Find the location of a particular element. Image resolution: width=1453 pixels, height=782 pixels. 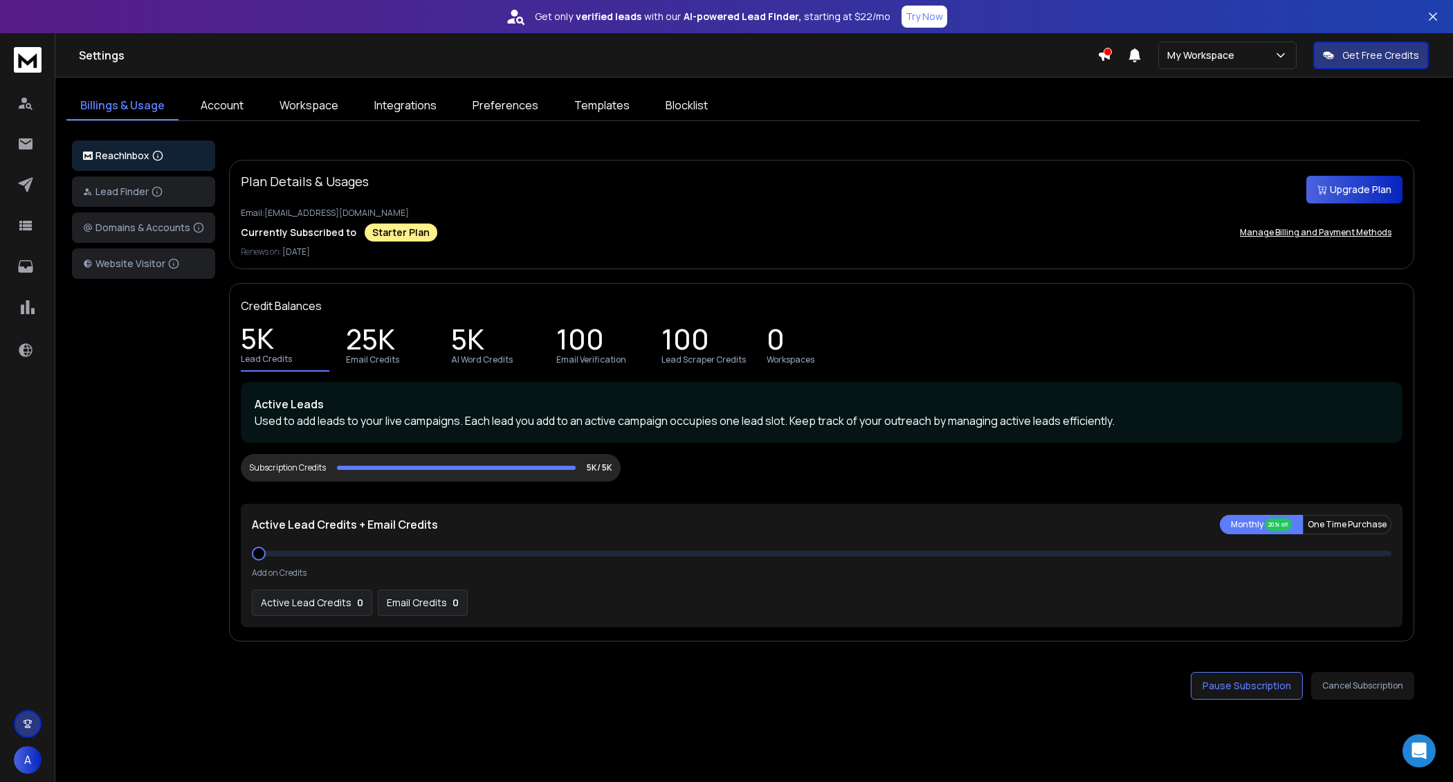

a: Blocklist is located at coordinates (686, 106).